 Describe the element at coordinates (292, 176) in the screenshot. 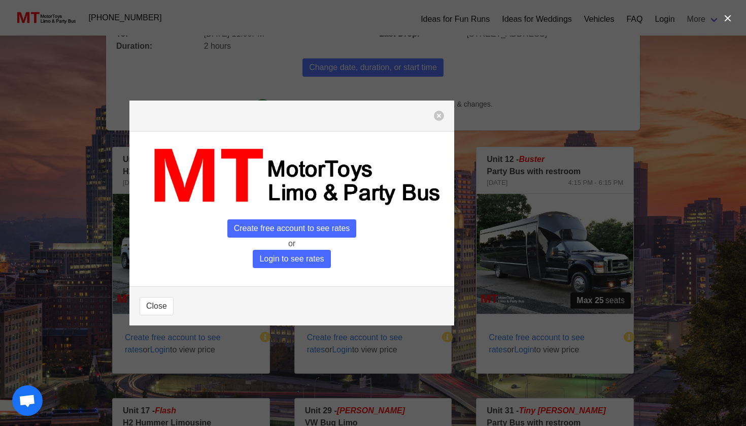

I see `img: MT_logo_name.png` at that location.